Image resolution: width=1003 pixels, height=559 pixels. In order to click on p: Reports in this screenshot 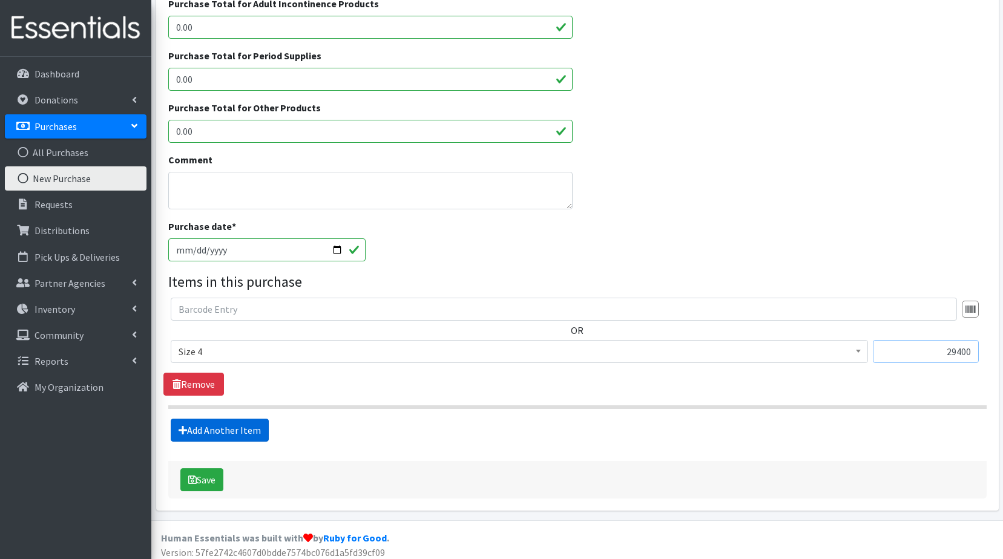, I will do `click(51, 361)`.